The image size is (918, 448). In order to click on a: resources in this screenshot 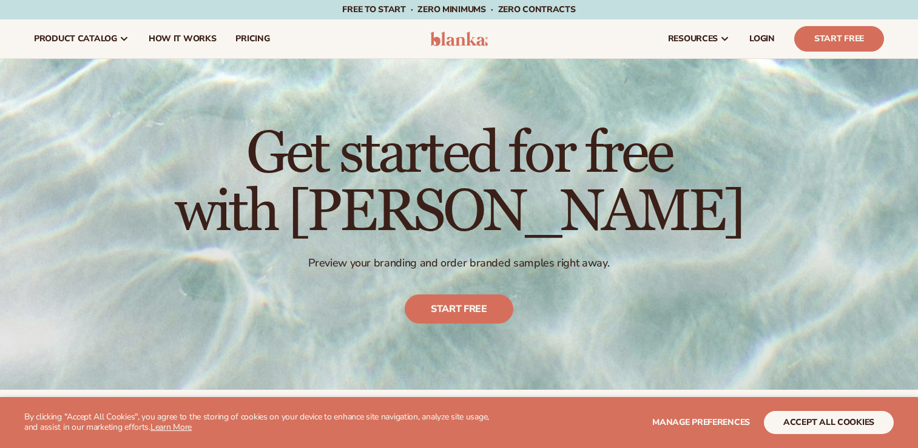, I will do `click(699, 39)`.